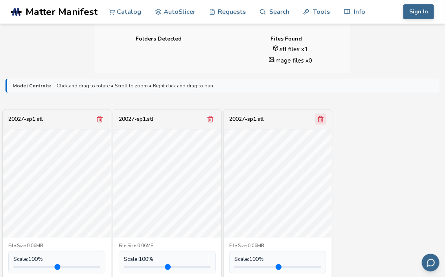 This screenshot has height=277, width=445. What do you see at coordinates (418, 12) in the screenshot?
I see `button: Sign In` at bounding box center [418, 12].